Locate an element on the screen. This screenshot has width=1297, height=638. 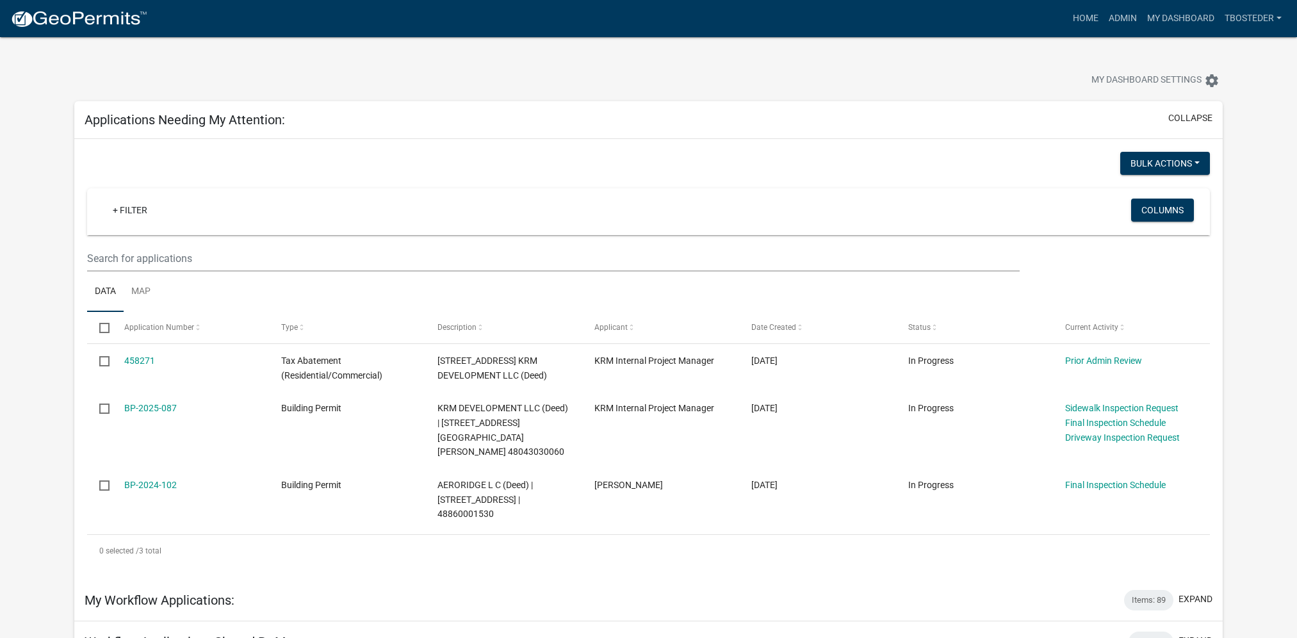
span: tyler is located at coordinates (628, 485).